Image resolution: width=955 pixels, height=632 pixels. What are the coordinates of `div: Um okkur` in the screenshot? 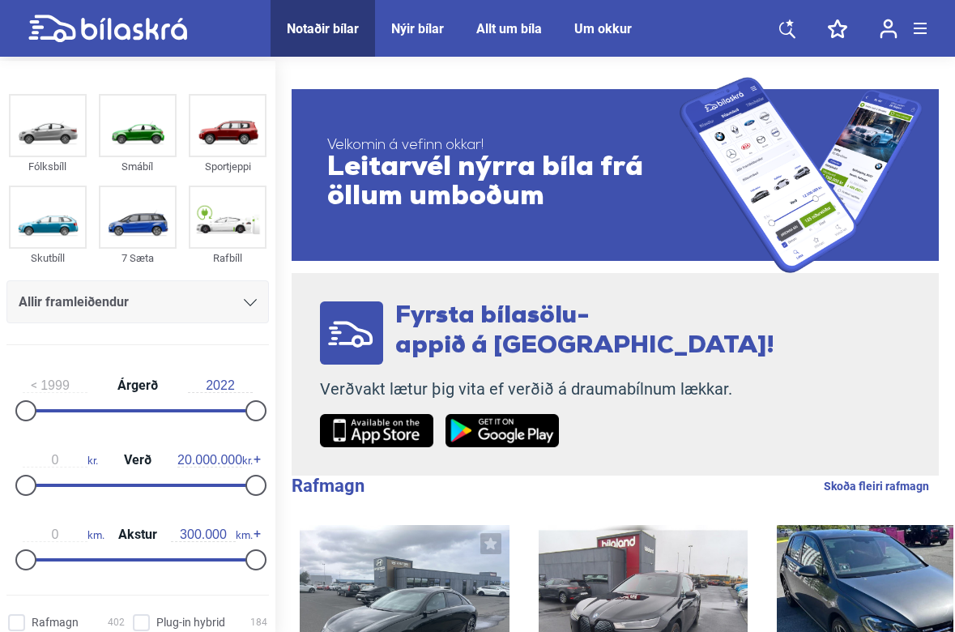 It's located at (602, 28).